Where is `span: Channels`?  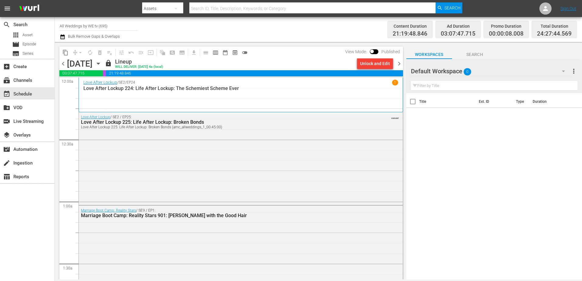
span: Channels is located at coordinates (7, 80).